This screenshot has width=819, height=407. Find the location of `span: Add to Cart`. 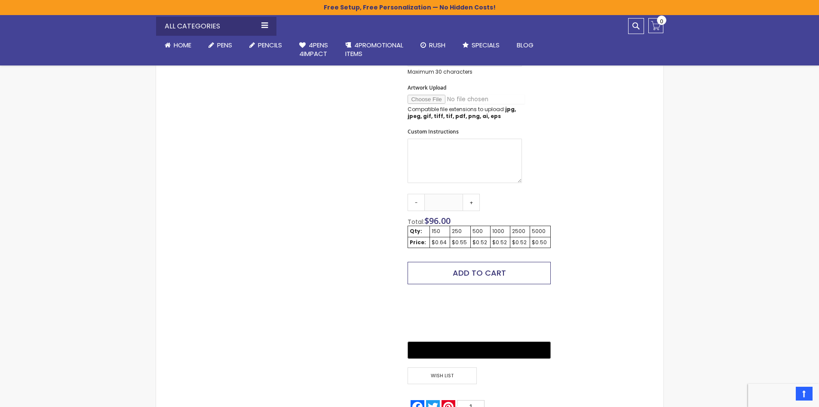

span: Add to Cart is located at coordinates (480, 272).